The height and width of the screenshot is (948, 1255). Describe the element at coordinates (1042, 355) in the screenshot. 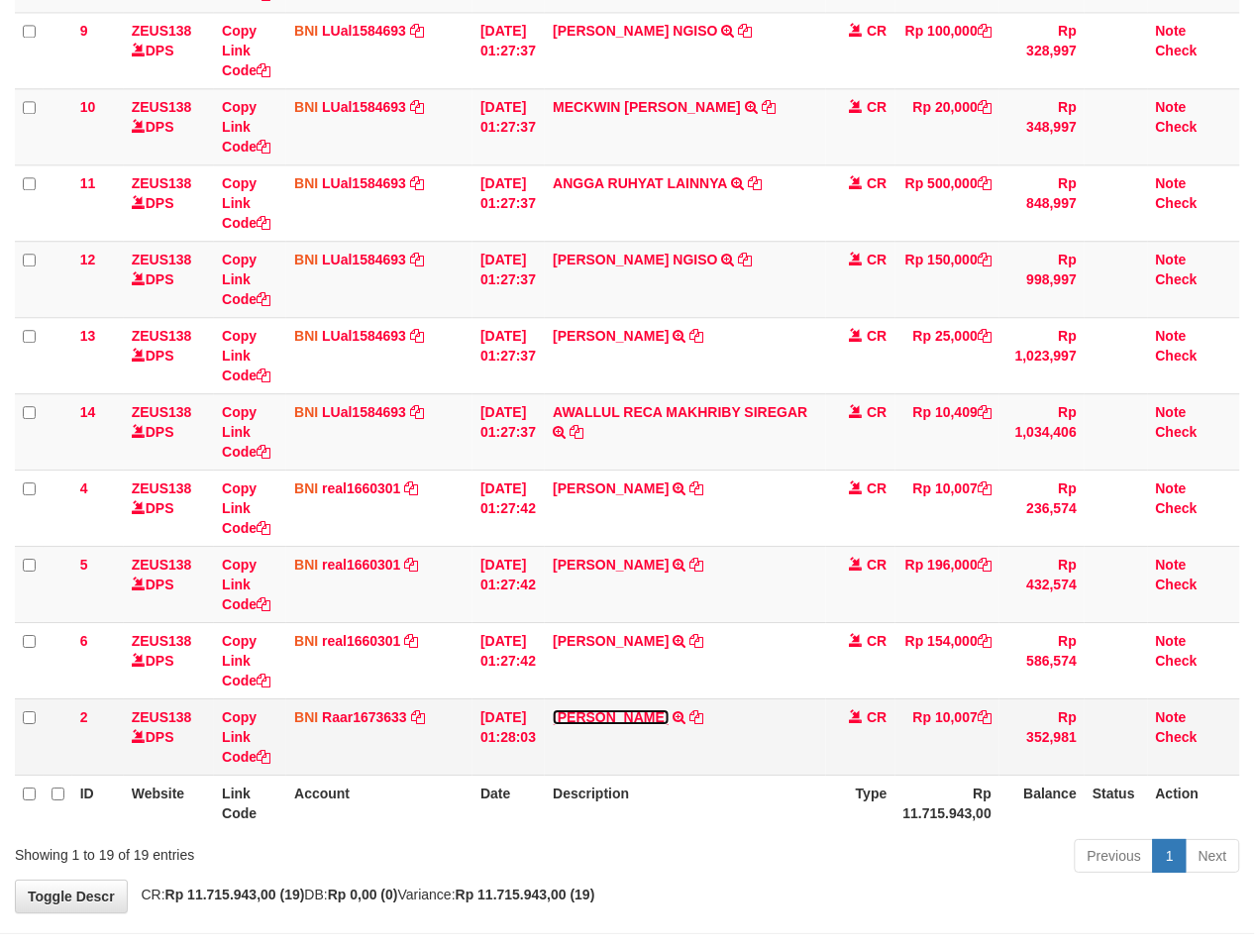

I see `td: Rp 1,023,997` at that location.